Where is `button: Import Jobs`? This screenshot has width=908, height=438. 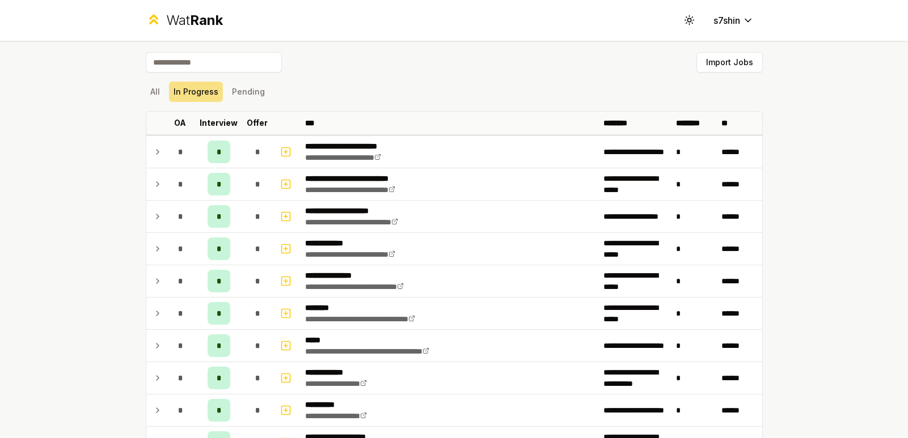
button: Import Jobs is located at coordinates (729, 62).